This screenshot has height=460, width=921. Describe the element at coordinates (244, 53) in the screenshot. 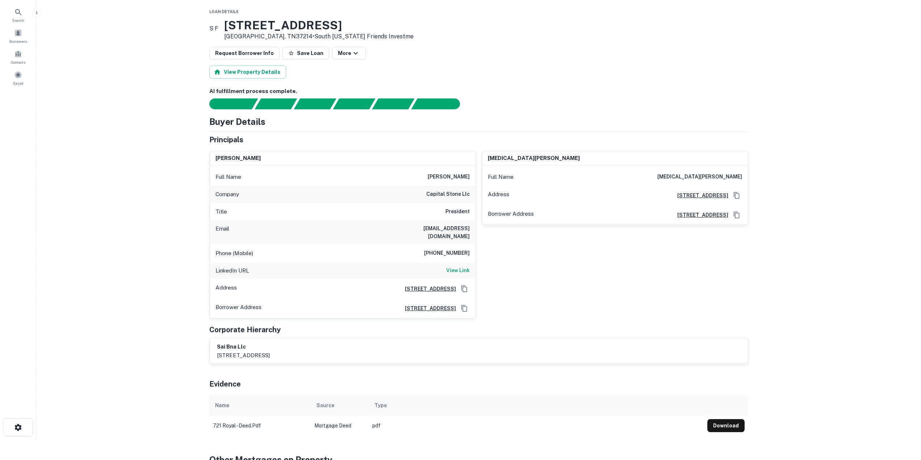

I see `button: Request Borrower Info` at that location.